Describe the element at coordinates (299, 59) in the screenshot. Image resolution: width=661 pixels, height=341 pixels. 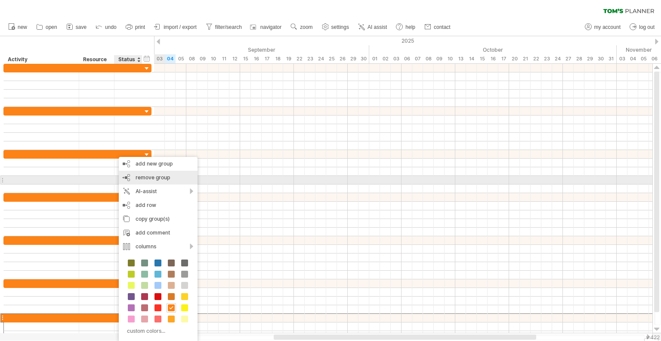
I see `div: Monday, 22 September 2025` at that location.